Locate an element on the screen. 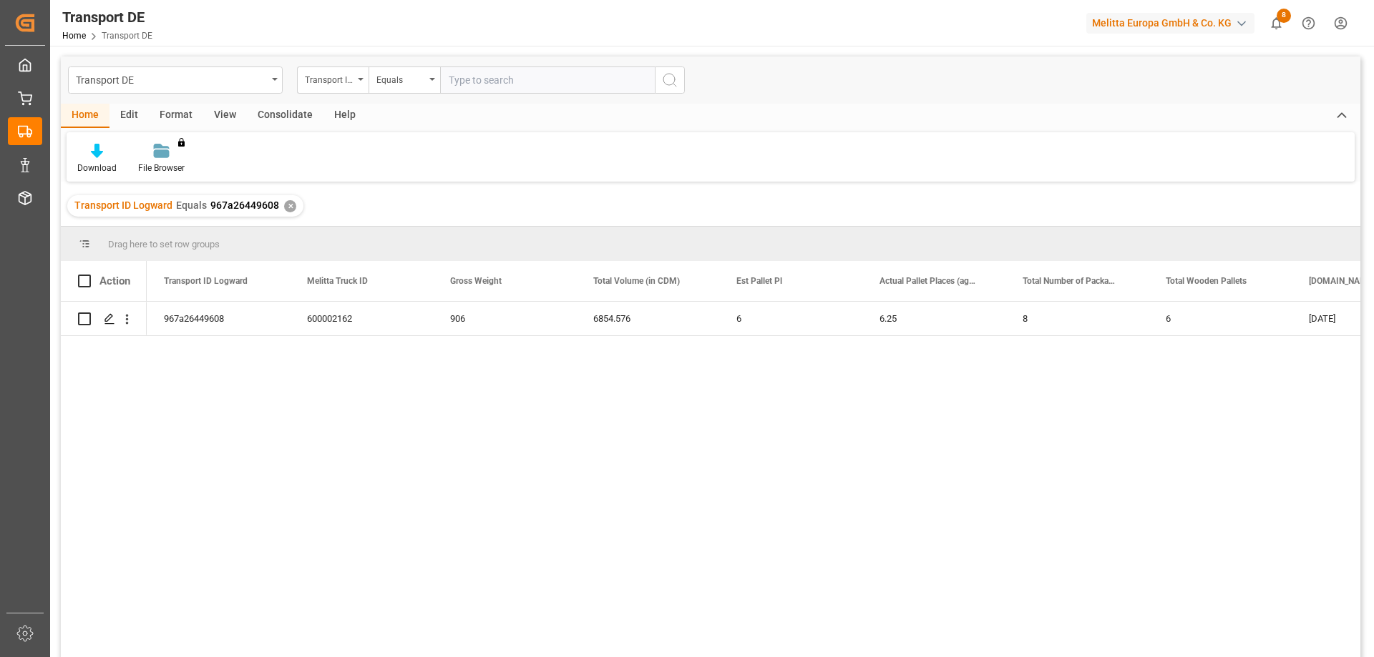  div: Transport ID Logward is located at coordinates (329, 78).